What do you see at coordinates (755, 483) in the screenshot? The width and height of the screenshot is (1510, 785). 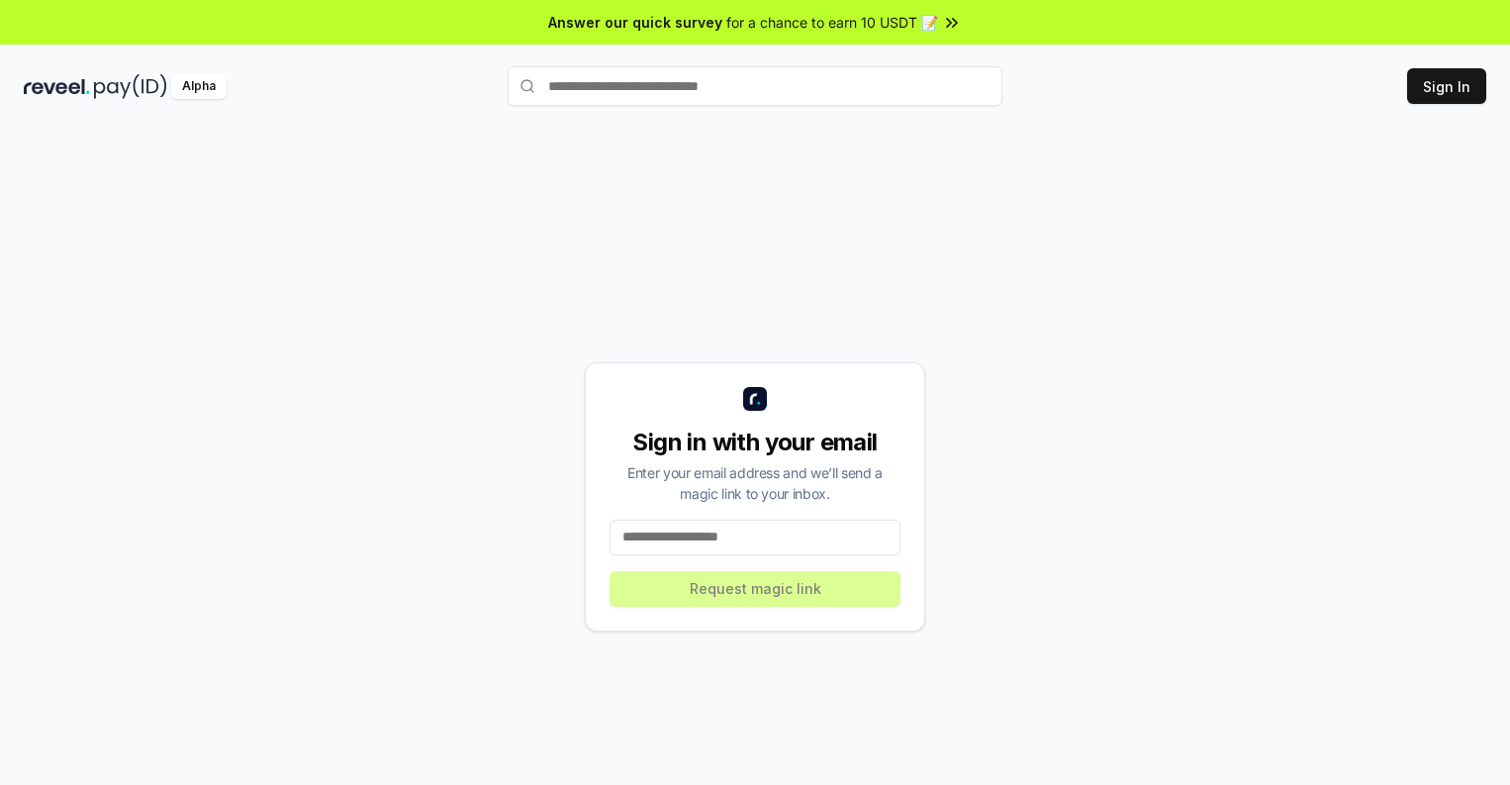 I see `div: Enter your email address and we’ll send a magic link to your inbox.` at bounding box center [755, 483].